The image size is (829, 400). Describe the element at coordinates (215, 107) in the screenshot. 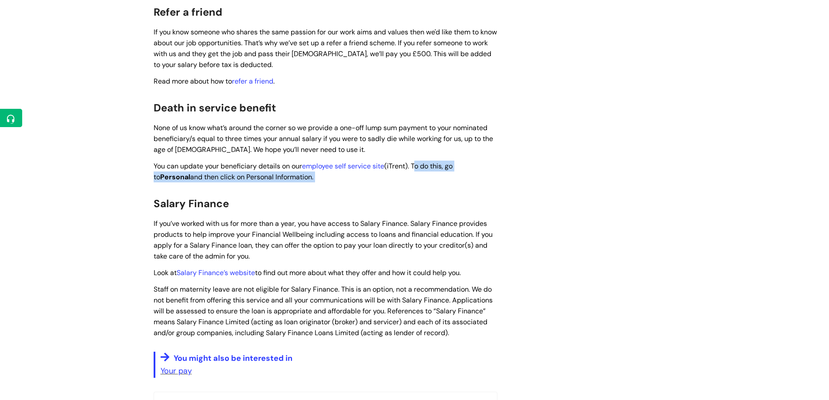

I see `span: Death in service benefit` at that location.